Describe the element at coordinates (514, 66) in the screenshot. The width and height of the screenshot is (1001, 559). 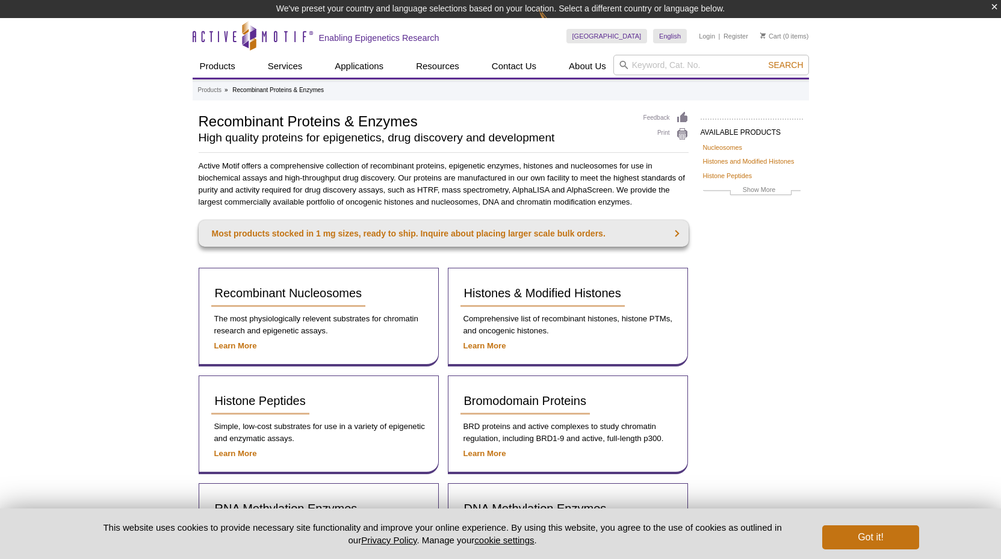
I see `a: Contact Us` at that location.